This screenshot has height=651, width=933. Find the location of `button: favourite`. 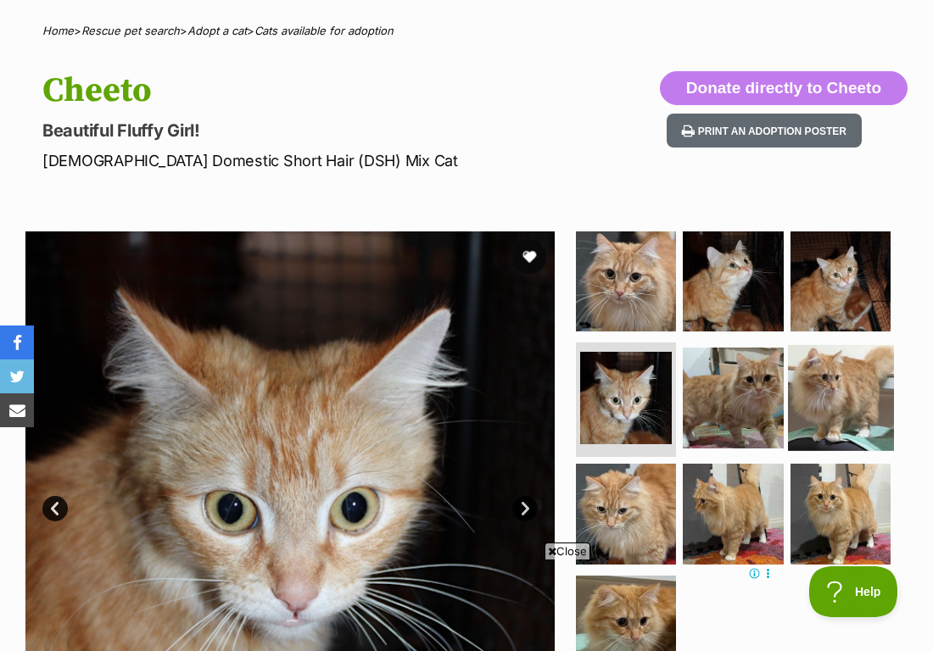

button: favourite is located at coordinates (529, 257).